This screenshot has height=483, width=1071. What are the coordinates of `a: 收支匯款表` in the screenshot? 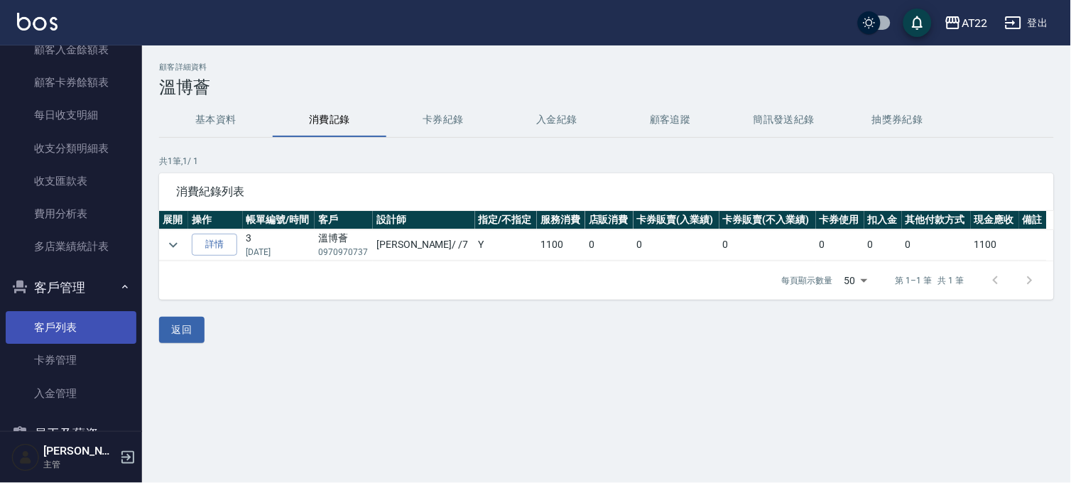 It's located at (71, 181).